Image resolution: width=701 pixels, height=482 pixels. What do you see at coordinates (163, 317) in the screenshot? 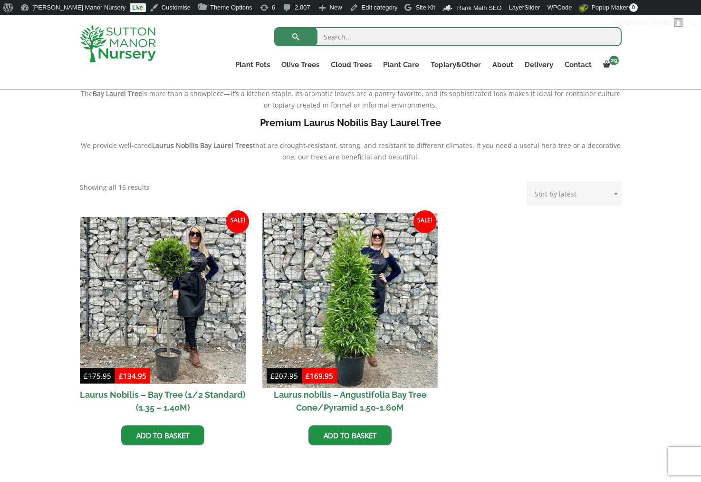
I see `a: Sale! Laurus Nobilis – Bay Tree (1/2 Standard) (1.35 – 1.40M)` at bounding box center [163, 317].